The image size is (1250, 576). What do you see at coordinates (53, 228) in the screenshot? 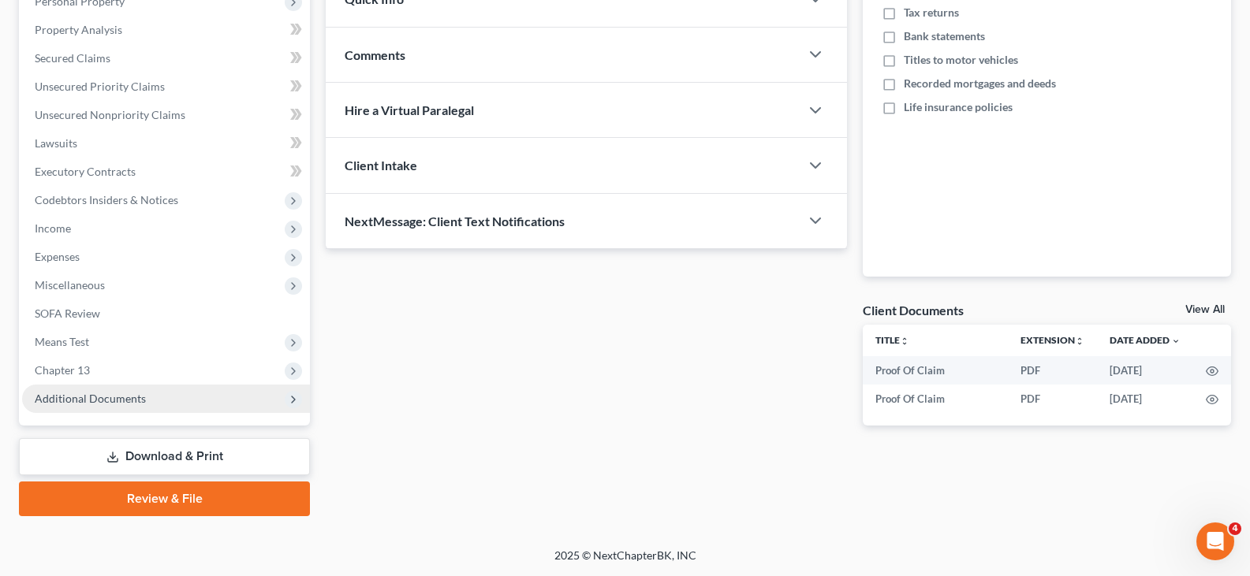
I see `span: Income` at bounding box center [53, 228].